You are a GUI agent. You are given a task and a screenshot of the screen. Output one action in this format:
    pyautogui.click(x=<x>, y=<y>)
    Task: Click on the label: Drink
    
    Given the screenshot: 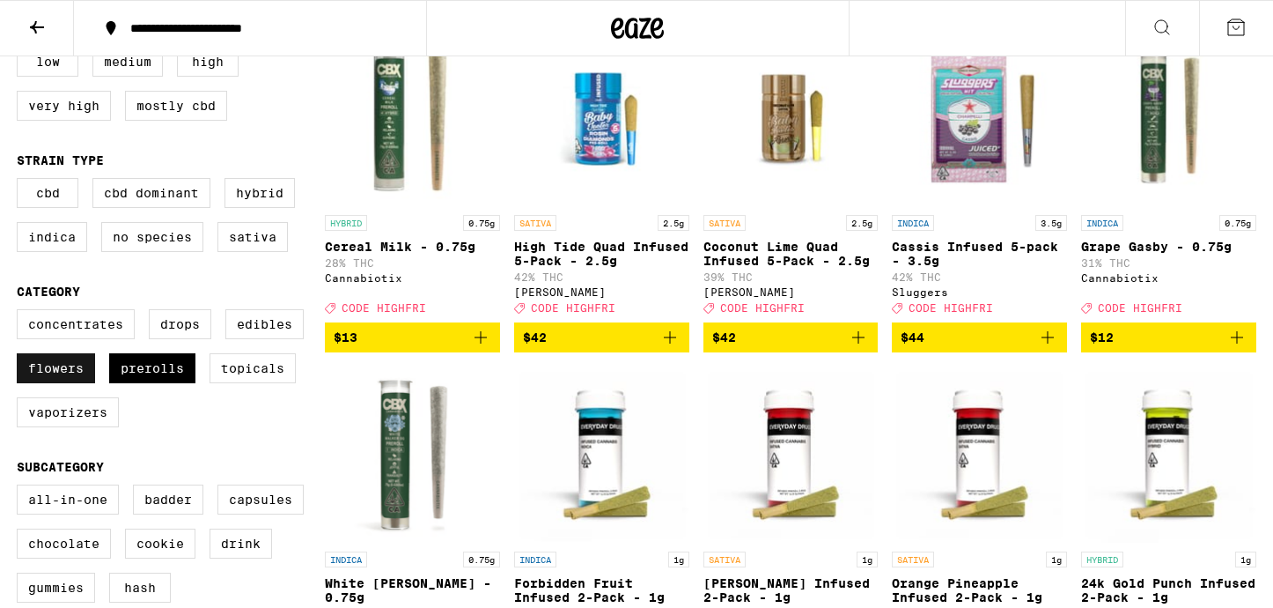 What is the action you would take?
    pyautogui.click(x=240, y=543)
    